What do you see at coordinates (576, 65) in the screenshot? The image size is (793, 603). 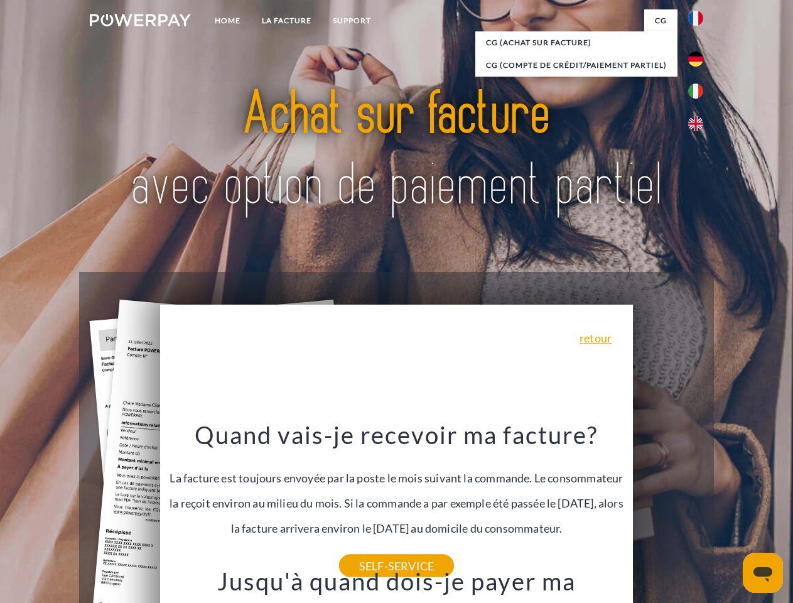 I see `a: CG (Compte de crédit/paiement partiel)` at bounding box center [576, 65].